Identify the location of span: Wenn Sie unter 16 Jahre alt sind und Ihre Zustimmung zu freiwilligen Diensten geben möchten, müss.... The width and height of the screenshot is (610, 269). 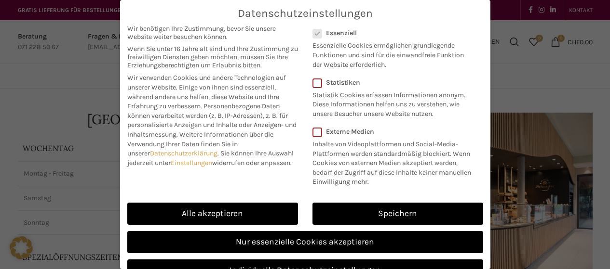
(212, 57).